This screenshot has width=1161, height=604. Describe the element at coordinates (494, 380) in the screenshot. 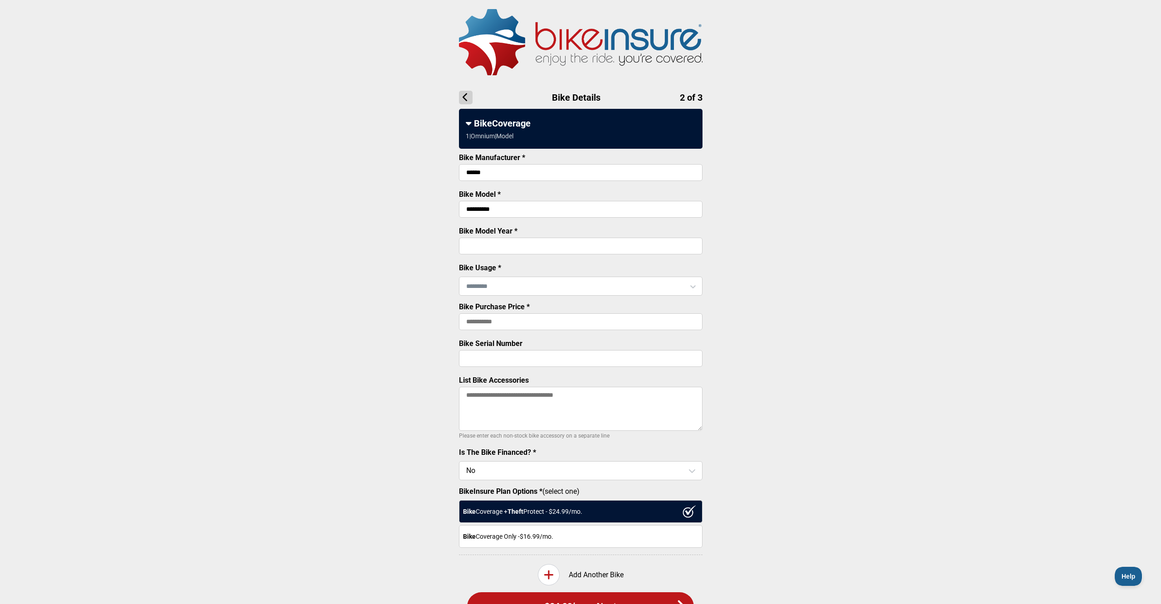

I see `label: List Bike Accessories` at that location.